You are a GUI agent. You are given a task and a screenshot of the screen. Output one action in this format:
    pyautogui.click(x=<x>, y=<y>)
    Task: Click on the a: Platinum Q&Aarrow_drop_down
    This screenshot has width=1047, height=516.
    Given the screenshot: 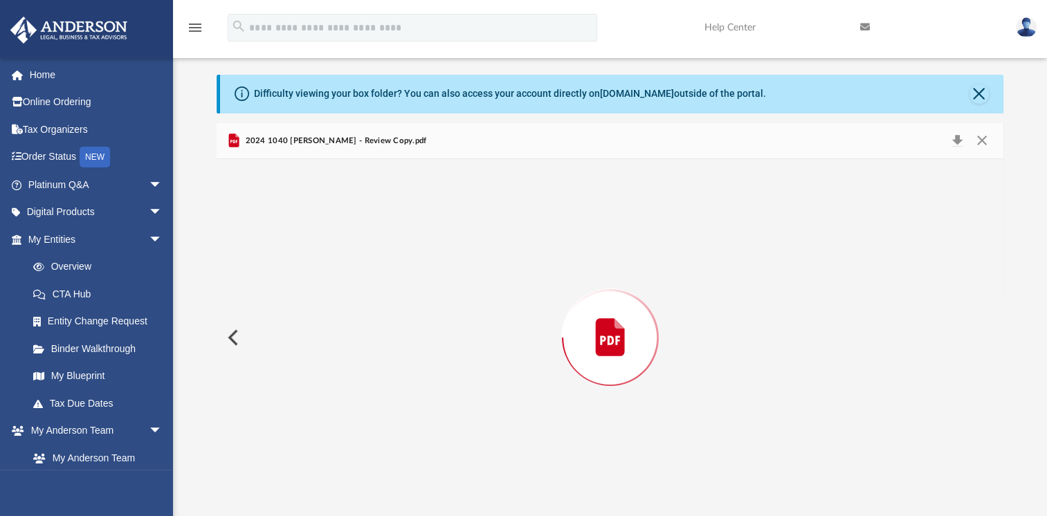 What is the action you would take?
    pyautogui.click(x=96, y=185)
    